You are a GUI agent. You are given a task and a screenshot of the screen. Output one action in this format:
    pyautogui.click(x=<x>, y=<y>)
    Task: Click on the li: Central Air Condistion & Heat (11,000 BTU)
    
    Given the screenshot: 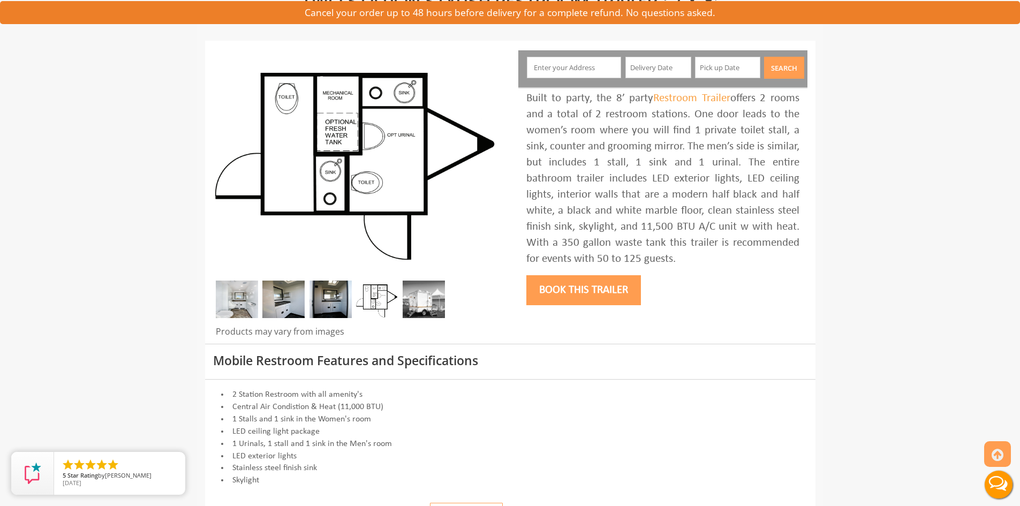 What is the action you would take?
    pyautogui.click(x=510, y=407)
    